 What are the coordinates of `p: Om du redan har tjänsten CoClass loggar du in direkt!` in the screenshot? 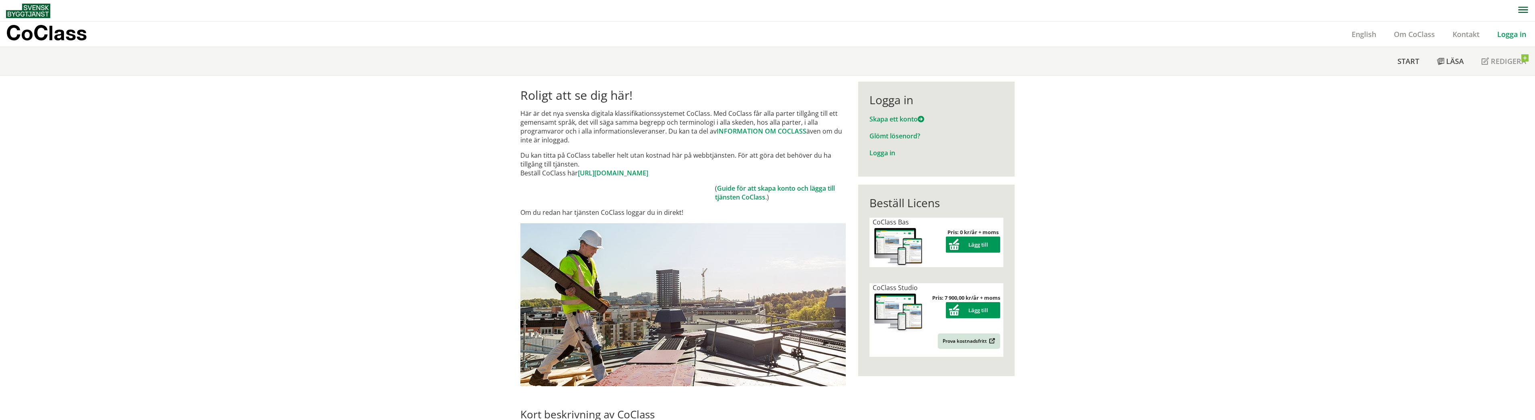 It's located at (683, 212).